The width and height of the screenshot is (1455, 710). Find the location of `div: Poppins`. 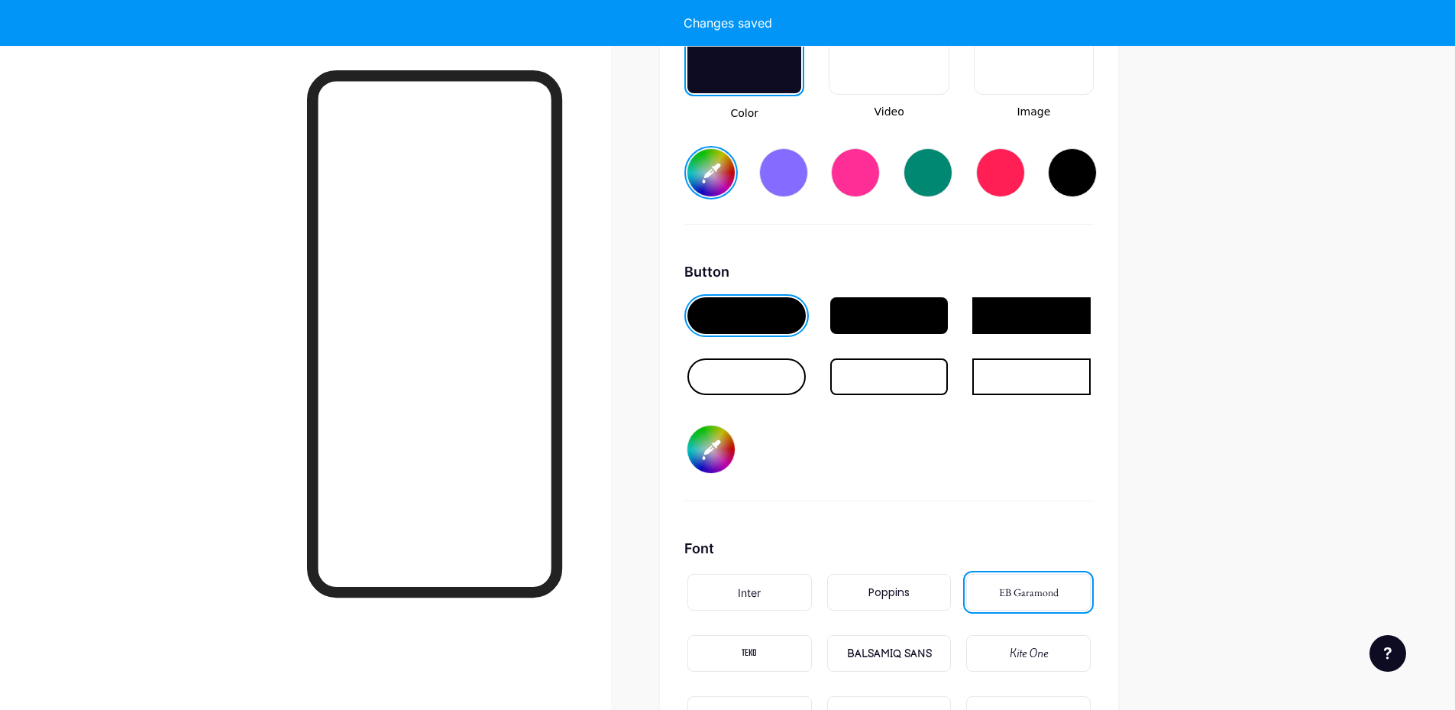

div: Poppins is located at coordinates (889, 592).